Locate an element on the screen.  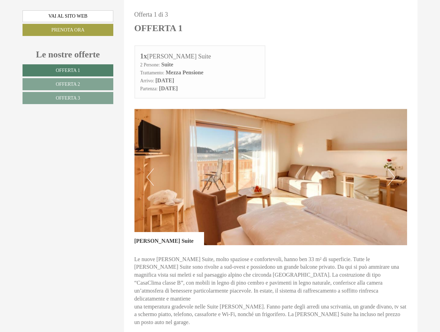
span: Offerta 1 di 3 is located at coordinates (151, 15).